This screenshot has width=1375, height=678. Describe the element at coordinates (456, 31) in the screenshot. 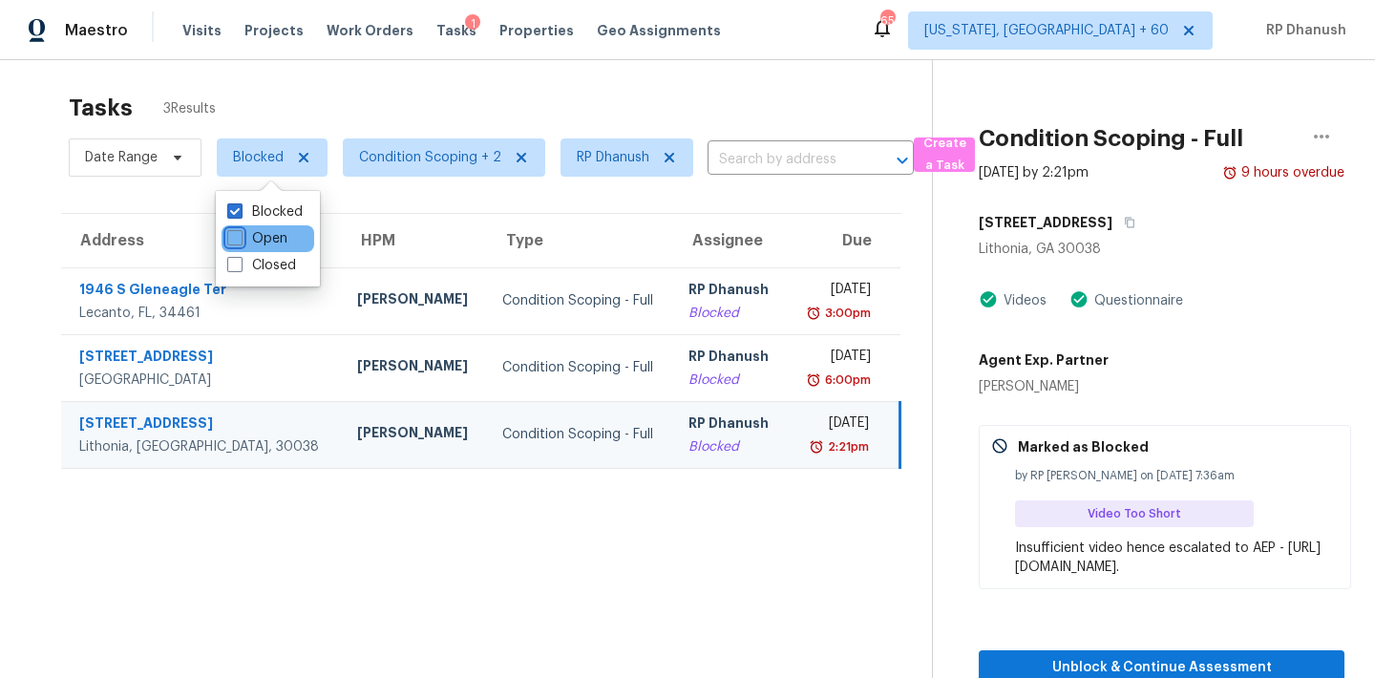

I see `span: Tasks` at that location.